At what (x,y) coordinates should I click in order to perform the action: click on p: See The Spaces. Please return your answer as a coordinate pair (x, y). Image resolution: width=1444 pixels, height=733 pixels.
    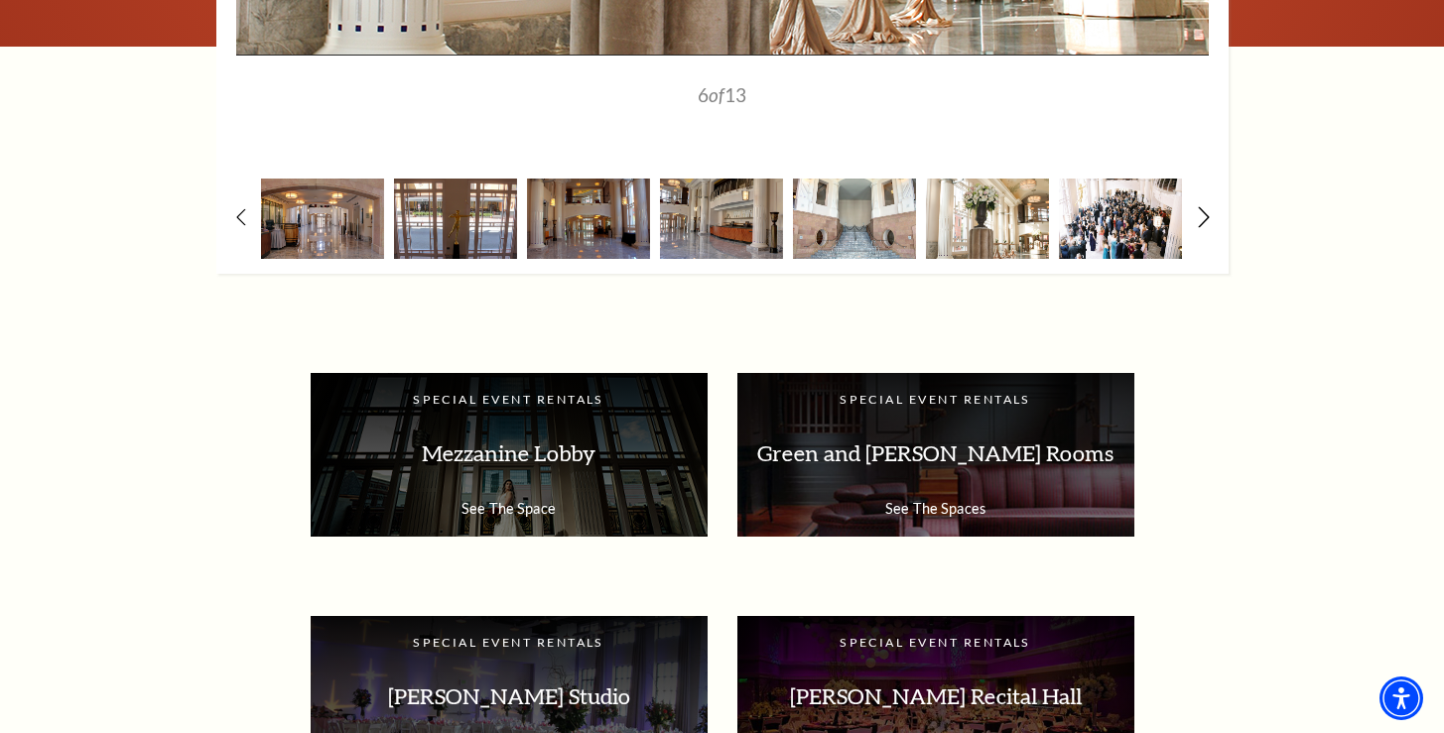
    Looking at the image, I should click on (936, 508).